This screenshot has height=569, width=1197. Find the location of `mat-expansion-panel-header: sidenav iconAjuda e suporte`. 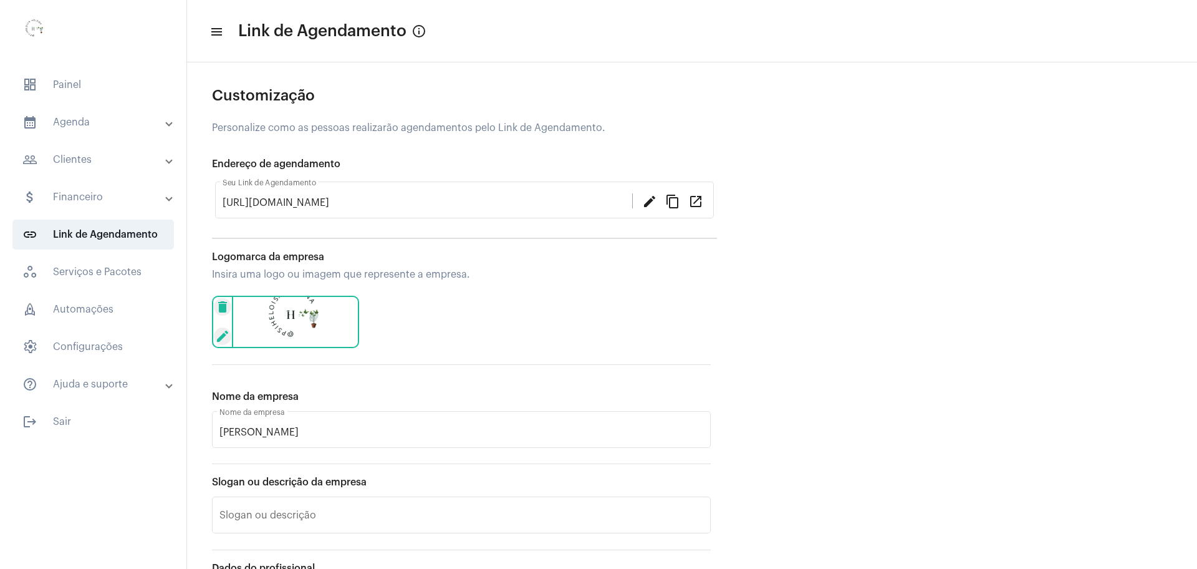

mat-expansion-panel-header: sidenav iconAjuda e suporte is located at coordinates (97, 384).